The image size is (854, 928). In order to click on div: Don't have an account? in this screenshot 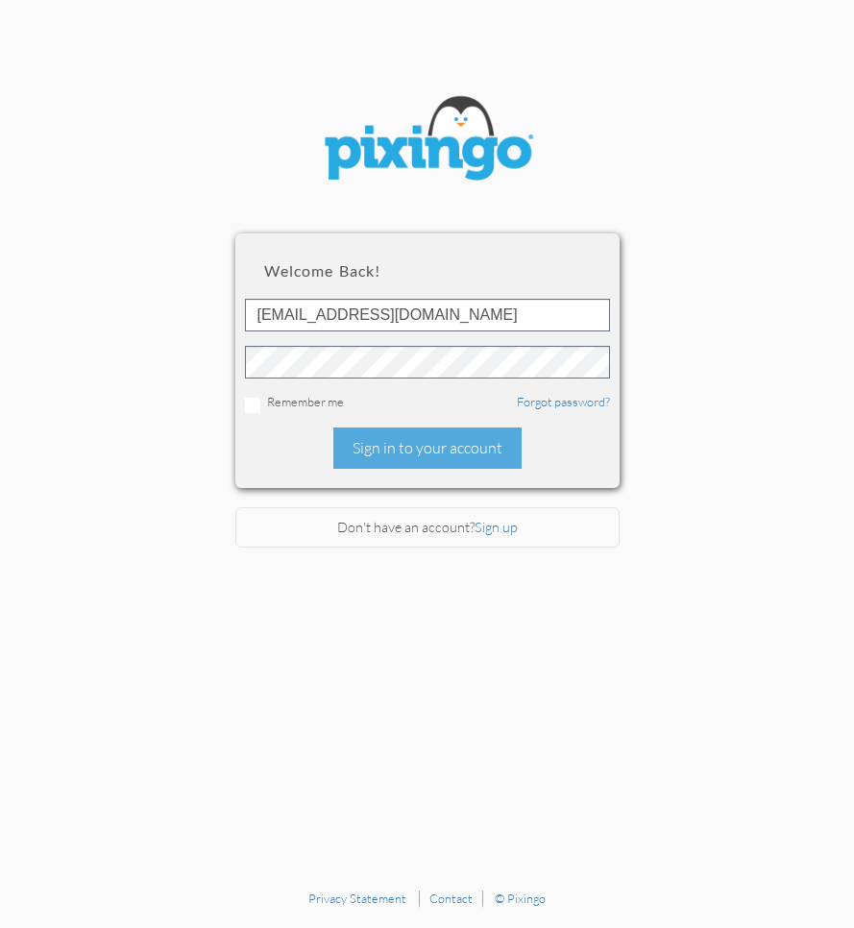, I will do `click(428, 528)`.